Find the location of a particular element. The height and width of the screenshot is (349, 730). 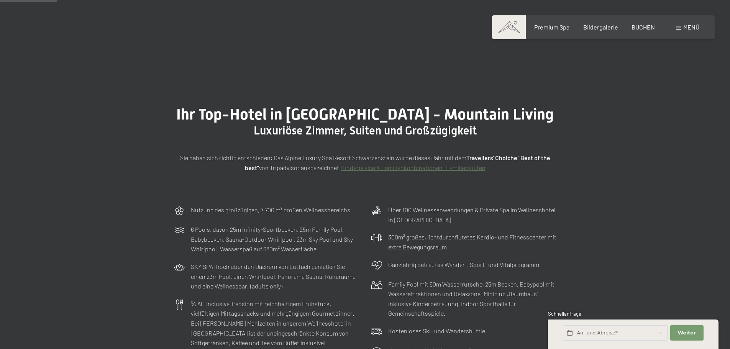

a: Kinderpreise & Familienkonbinationen- Familiensuiten is located at coordinates (413, 168).